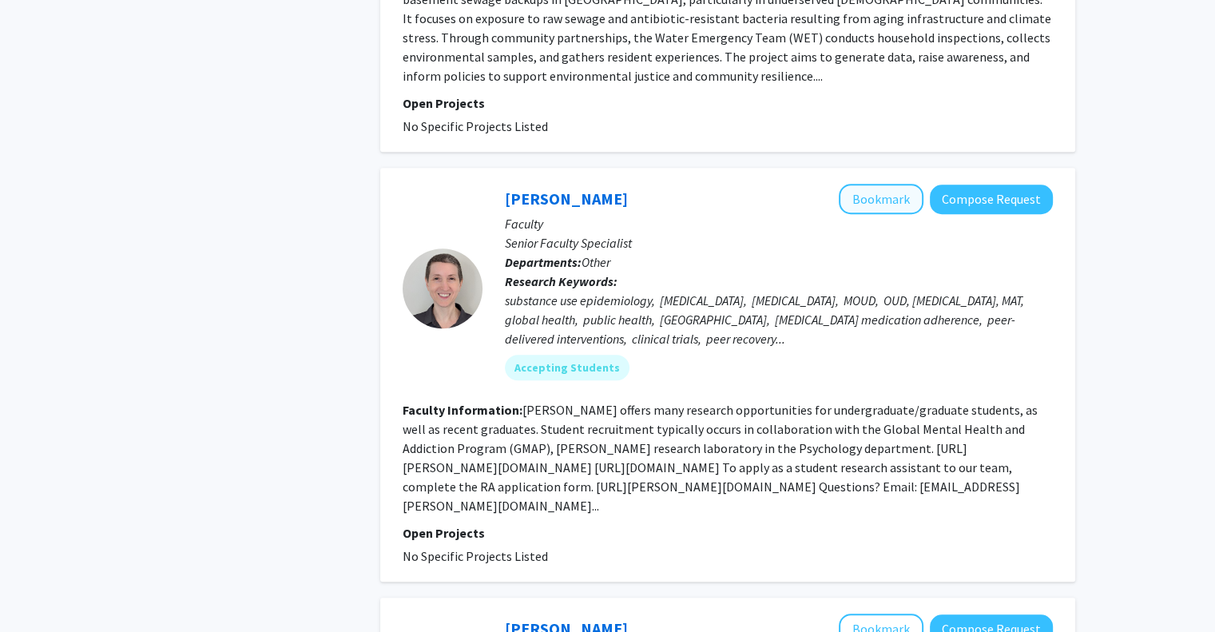 Image resolution: width=1215 pixels, height=632 pixels. Describe the element at coordinates (463, 410) in the screenshot. I see `b: Faculty Information:` at that location.